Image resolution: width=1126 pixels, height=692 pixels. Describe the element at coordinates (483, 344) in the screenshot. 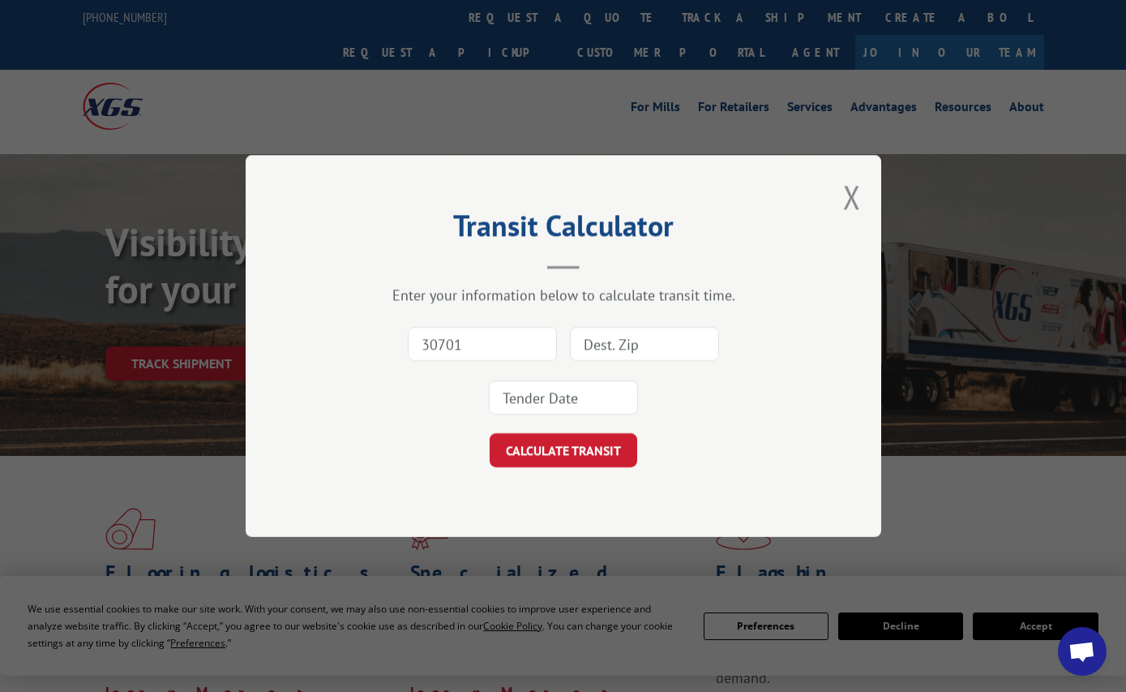

I see `input: Origin Zip` at that location.